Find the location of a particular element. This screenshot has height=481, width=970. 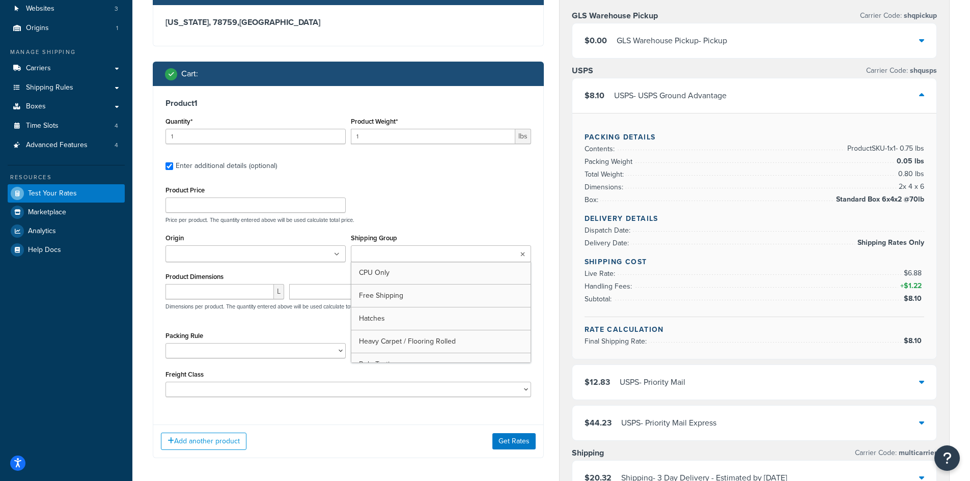

span: Box: is located at coordinates (592, 200).